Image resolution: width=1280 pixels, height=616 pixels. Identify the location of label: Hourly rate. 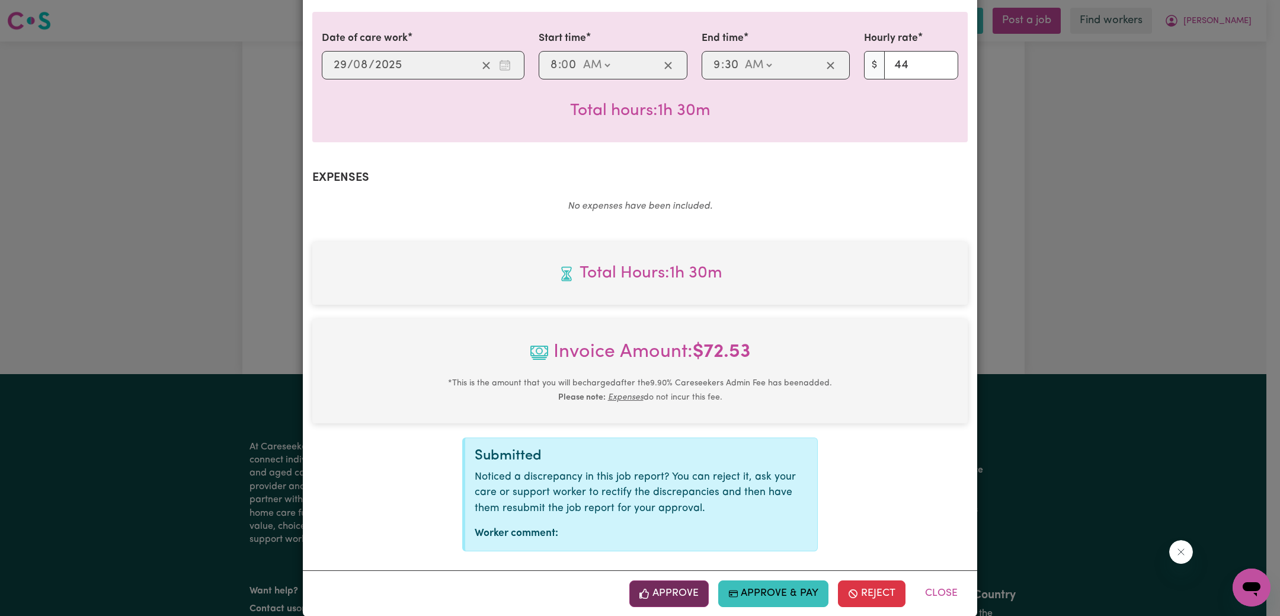
(890, 39).